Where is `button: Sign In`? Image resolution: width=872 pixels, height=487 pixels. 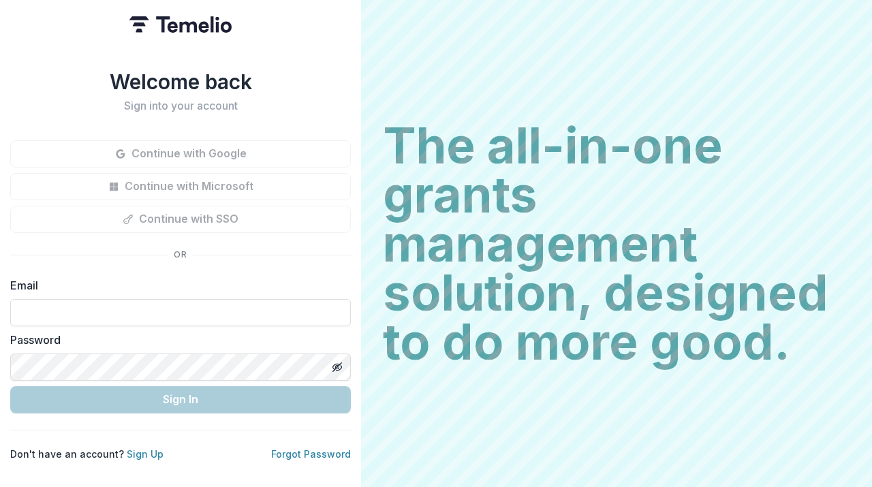 button: Sign In is located at coordinates (180, 400).